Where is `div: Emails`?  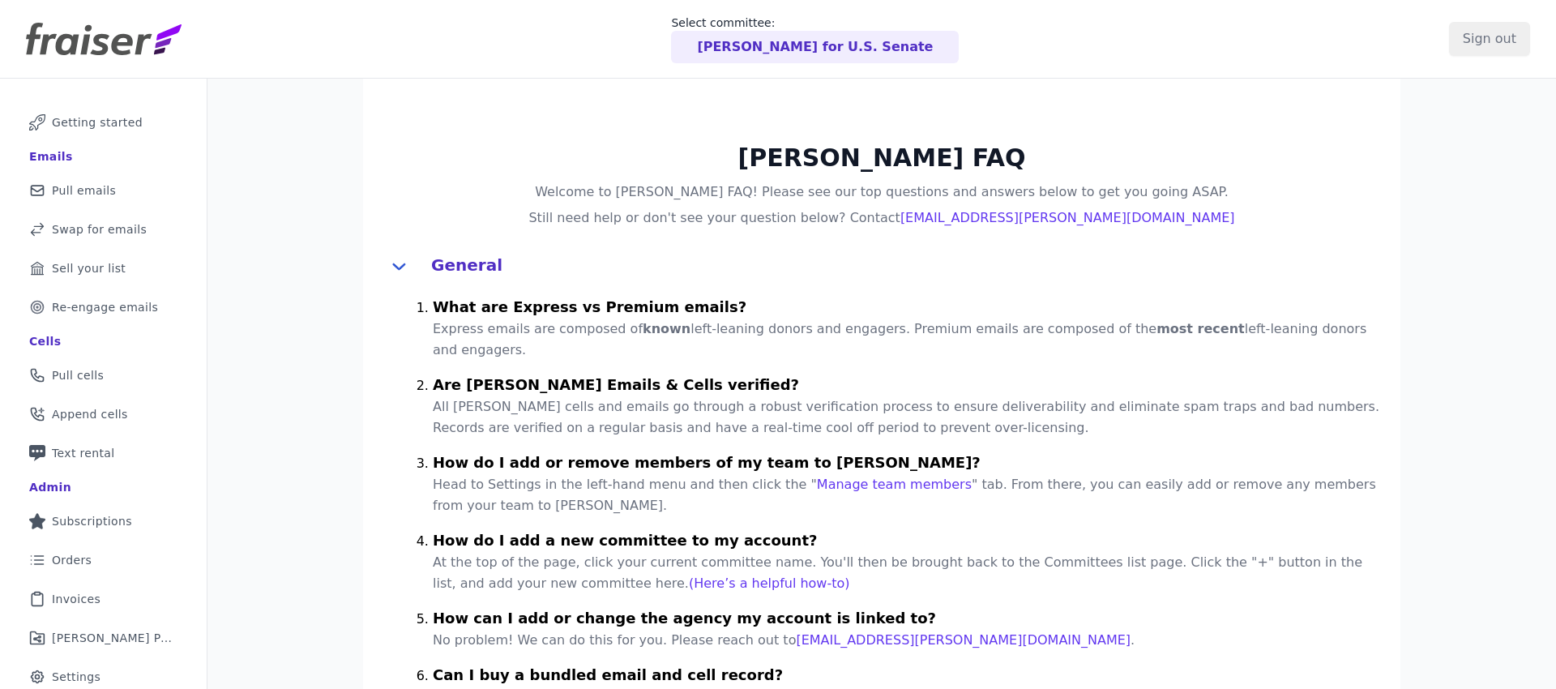
div: Emails is located at coordinates (51, 156).